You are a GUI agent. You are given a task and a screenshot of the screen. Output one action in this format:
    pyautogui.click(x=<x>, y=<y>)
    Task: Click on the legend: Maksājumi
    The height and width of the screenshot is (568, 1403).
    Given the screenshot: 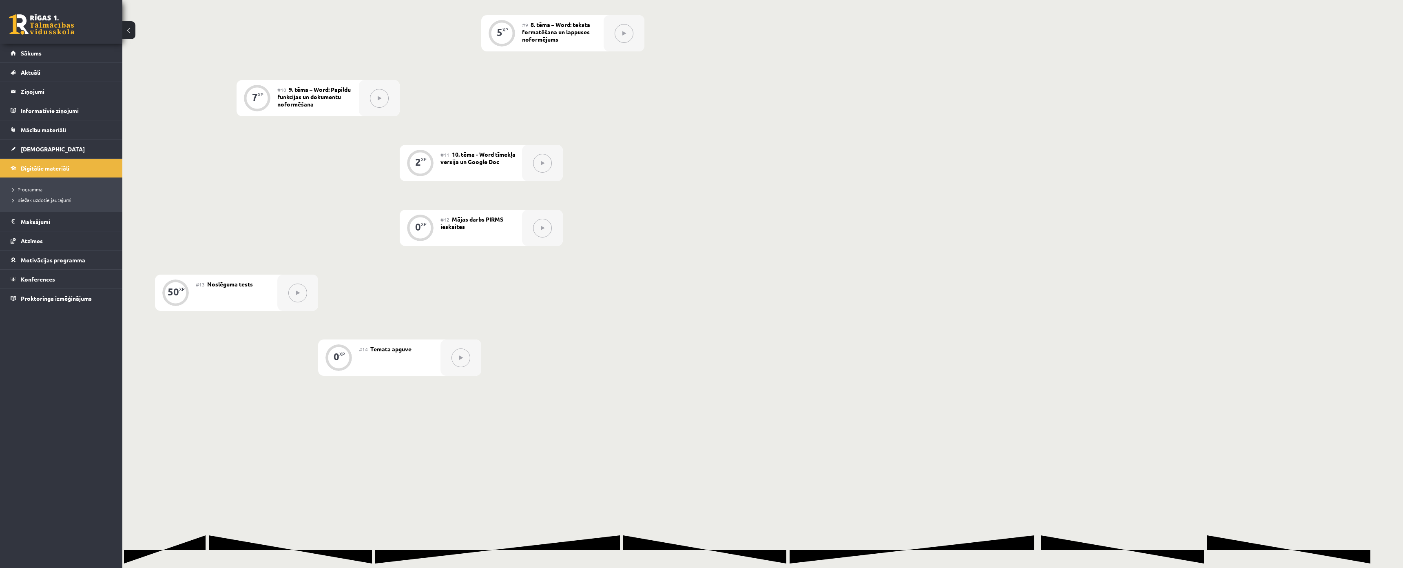 What is the action you would take?
    pyautogui.click(x=66, y=221)
    